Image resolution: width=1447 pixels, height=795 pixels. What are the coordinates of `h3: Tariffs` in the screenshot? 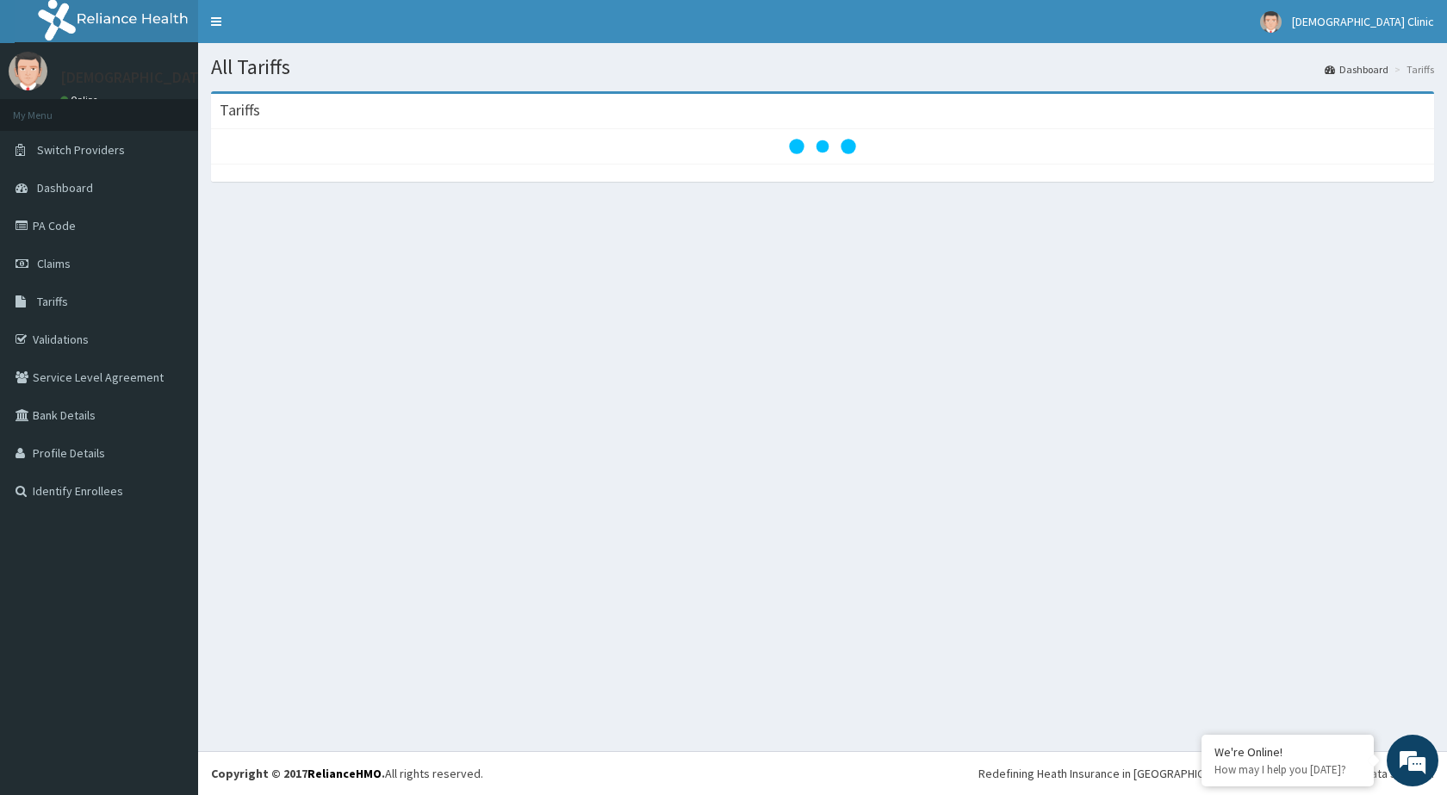 It's located at (239, 110).